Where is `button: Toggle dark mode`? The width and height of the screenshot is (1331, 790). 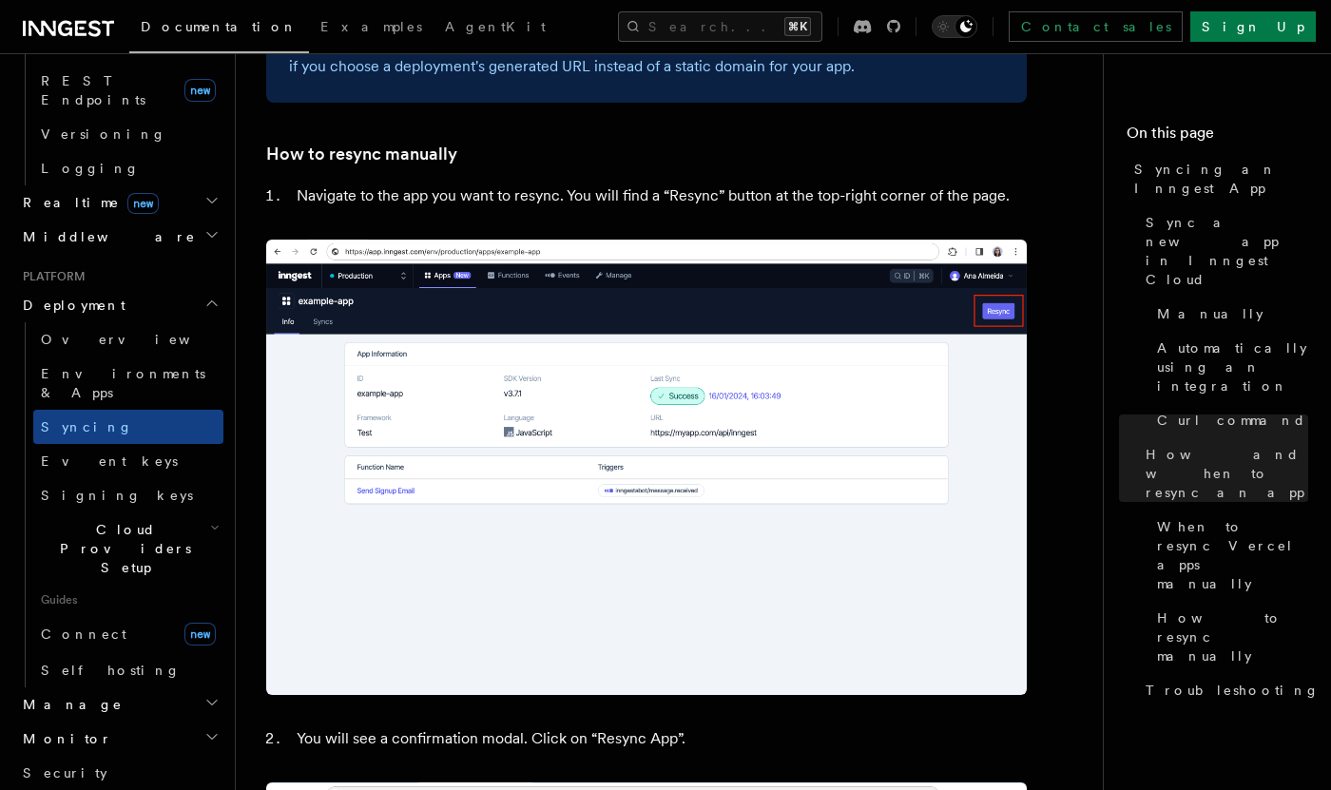
button: Toggle dark mode is located at coordinates (954, 27).